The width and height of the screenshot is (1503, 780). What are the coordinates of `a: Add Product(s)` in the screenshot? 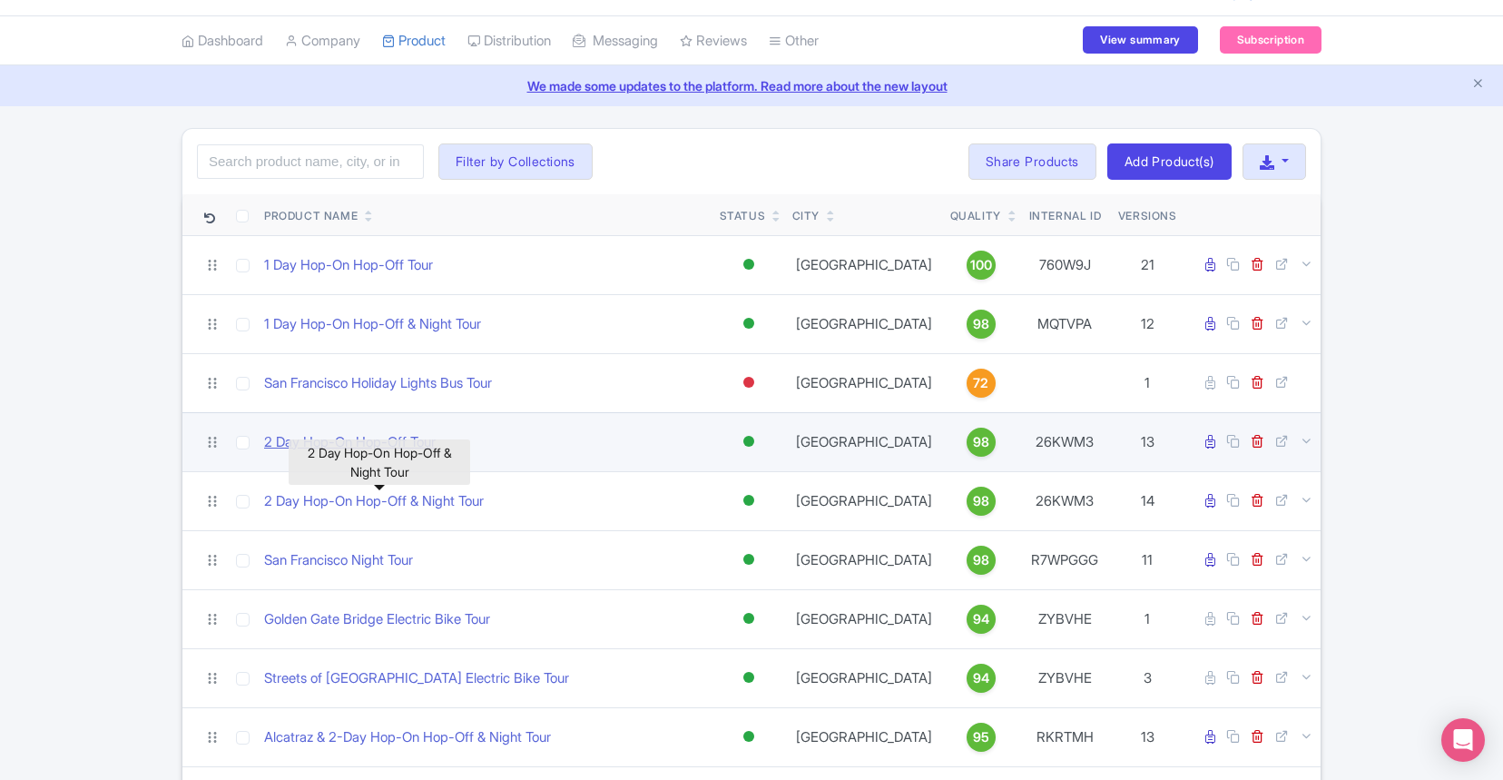 It's located at (1169, 162).